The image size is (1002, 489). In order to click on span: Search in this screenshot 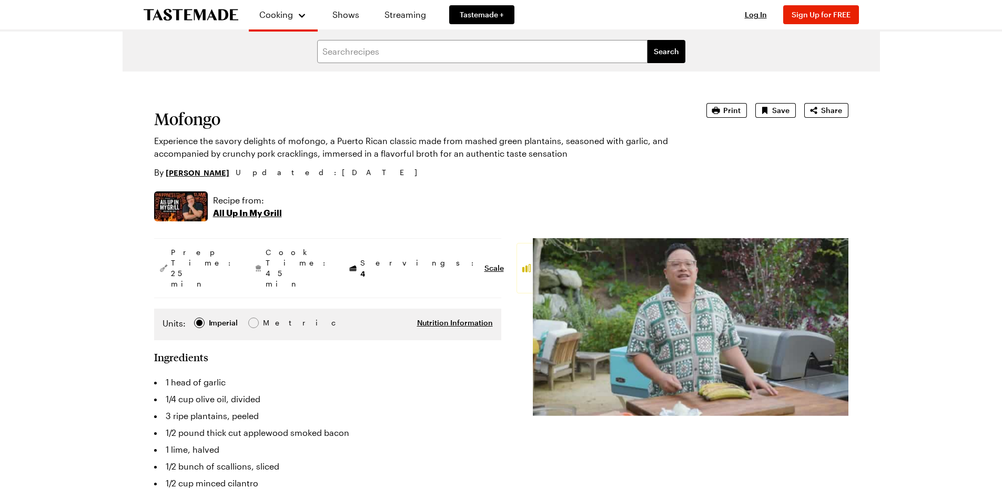, I will do `click(667, 52)`.